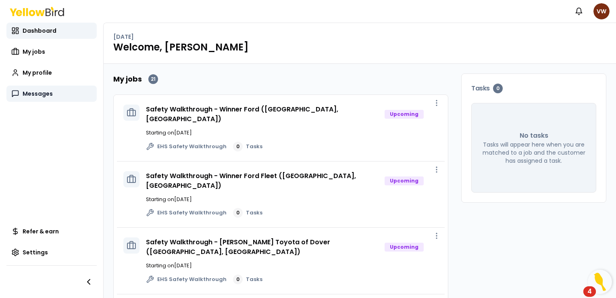 The image size is (616, 298). What do you see at coordinates (52, 52) in the screenshot?
I see `a: My jobs` at bounding box center [52, 52].